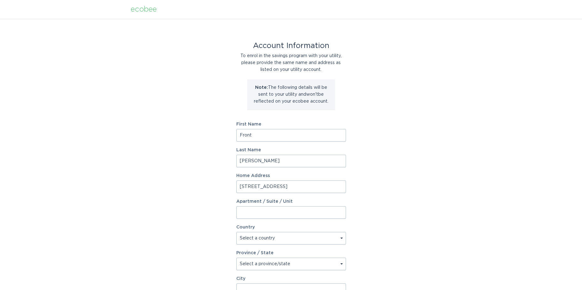  What do you see at coordinates (291, 175) in the screenshot?
I see `label: Home Address` at bounding box center [291, 175].